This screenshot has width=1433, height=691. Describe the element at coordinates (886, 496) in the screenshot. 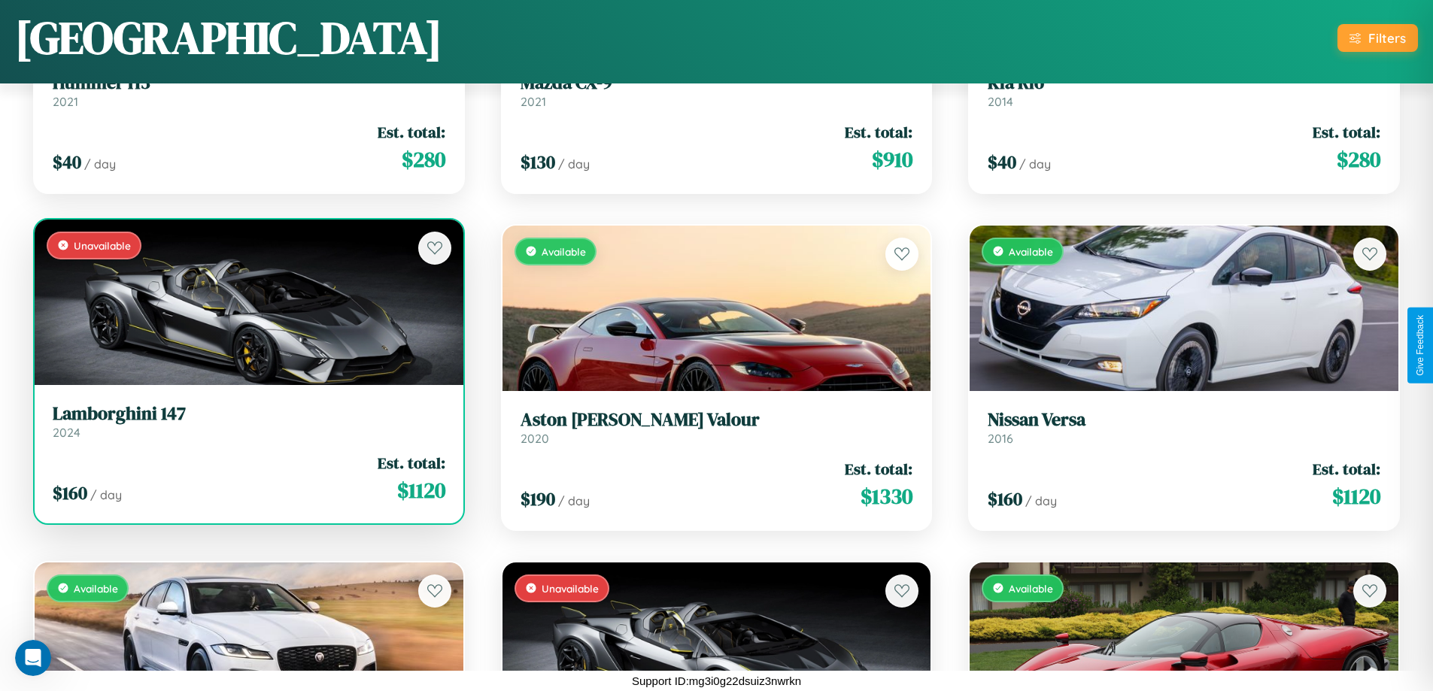

I see `span: $ 1330` at that location.